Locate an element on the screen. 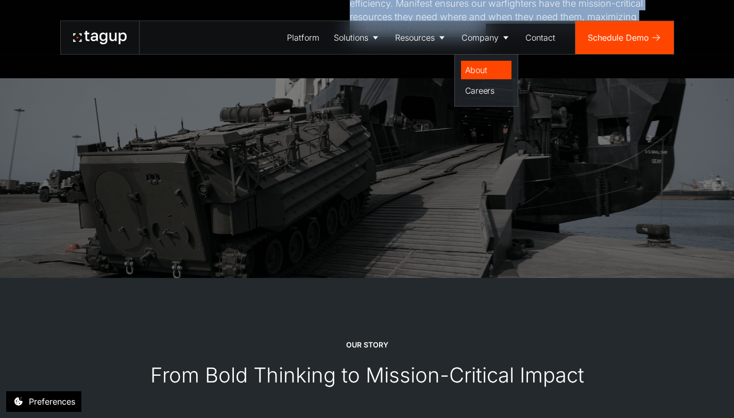 The image size is (734, 418). div: Contact is located at coordinates (540, 38).